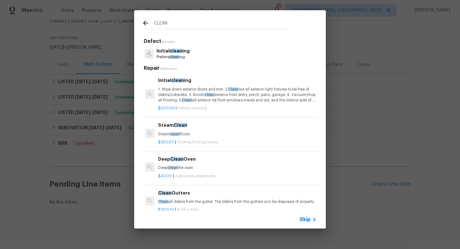  I want to click on h6: Initial ing, so click(237, 80).